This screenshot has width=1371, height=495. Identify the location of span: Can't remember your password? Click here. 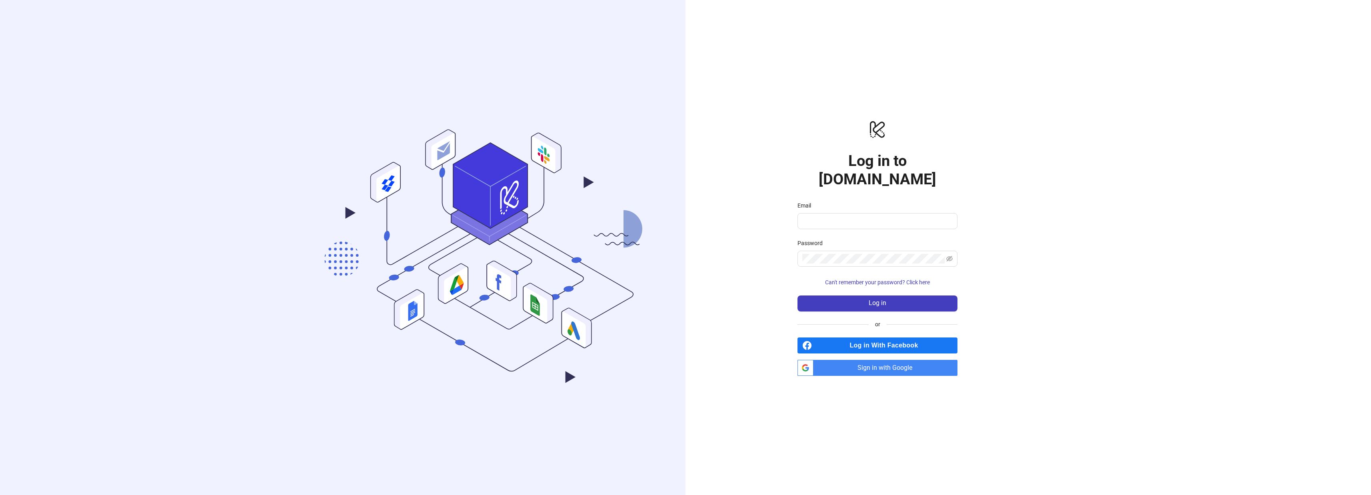
(877, 282).